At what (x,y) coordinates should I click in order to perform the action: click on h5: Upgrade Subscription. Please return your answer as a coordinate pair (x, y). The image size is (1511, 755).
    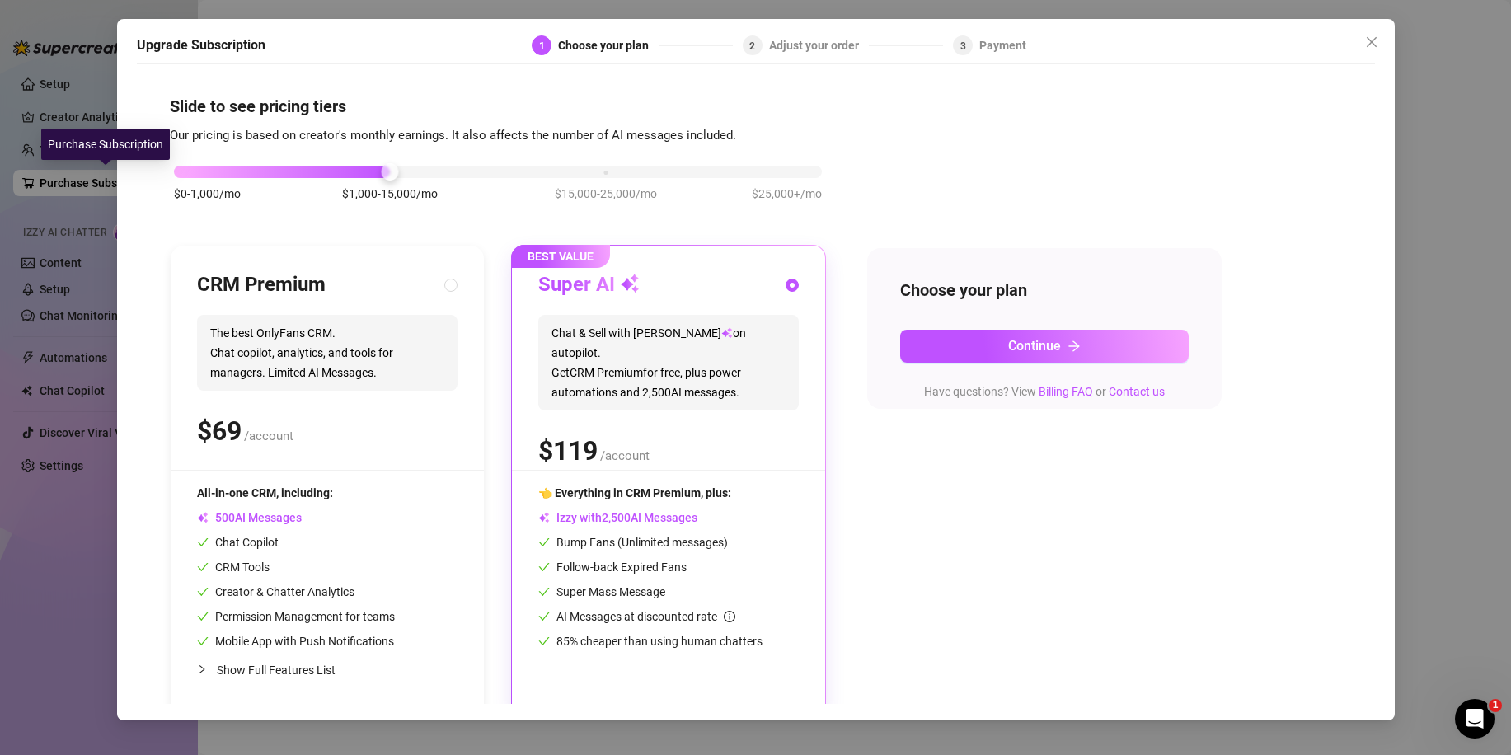
    Looking at the image, I should click on (201, 45).